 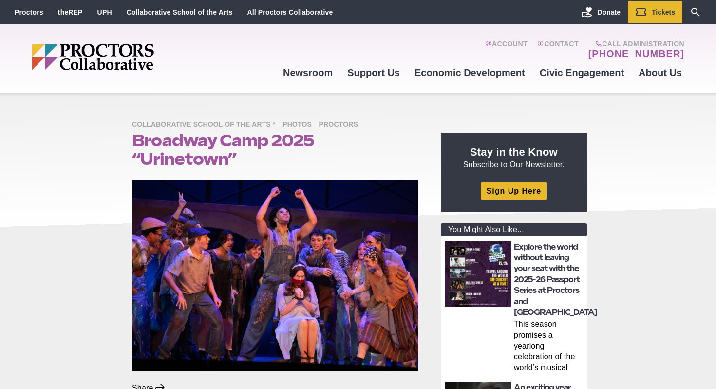 I want to click on a: theREP, so click(x=70, y=12).